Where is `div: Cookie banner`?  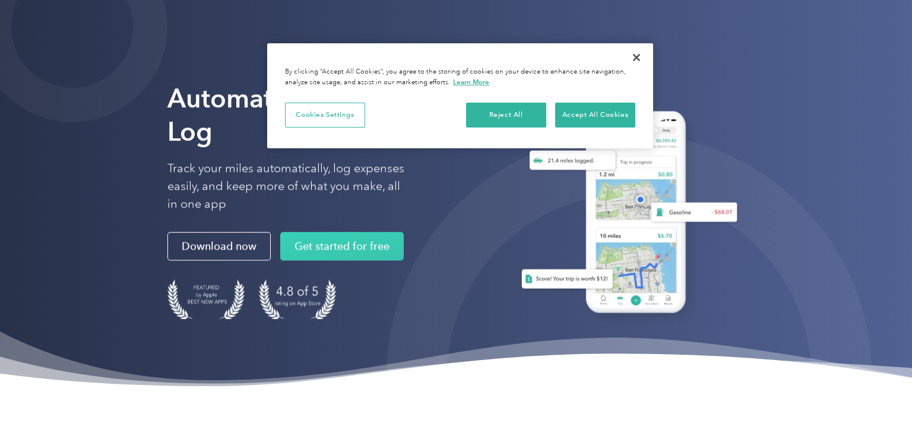 div: Cookie banner is located at coordinates (460, 96).